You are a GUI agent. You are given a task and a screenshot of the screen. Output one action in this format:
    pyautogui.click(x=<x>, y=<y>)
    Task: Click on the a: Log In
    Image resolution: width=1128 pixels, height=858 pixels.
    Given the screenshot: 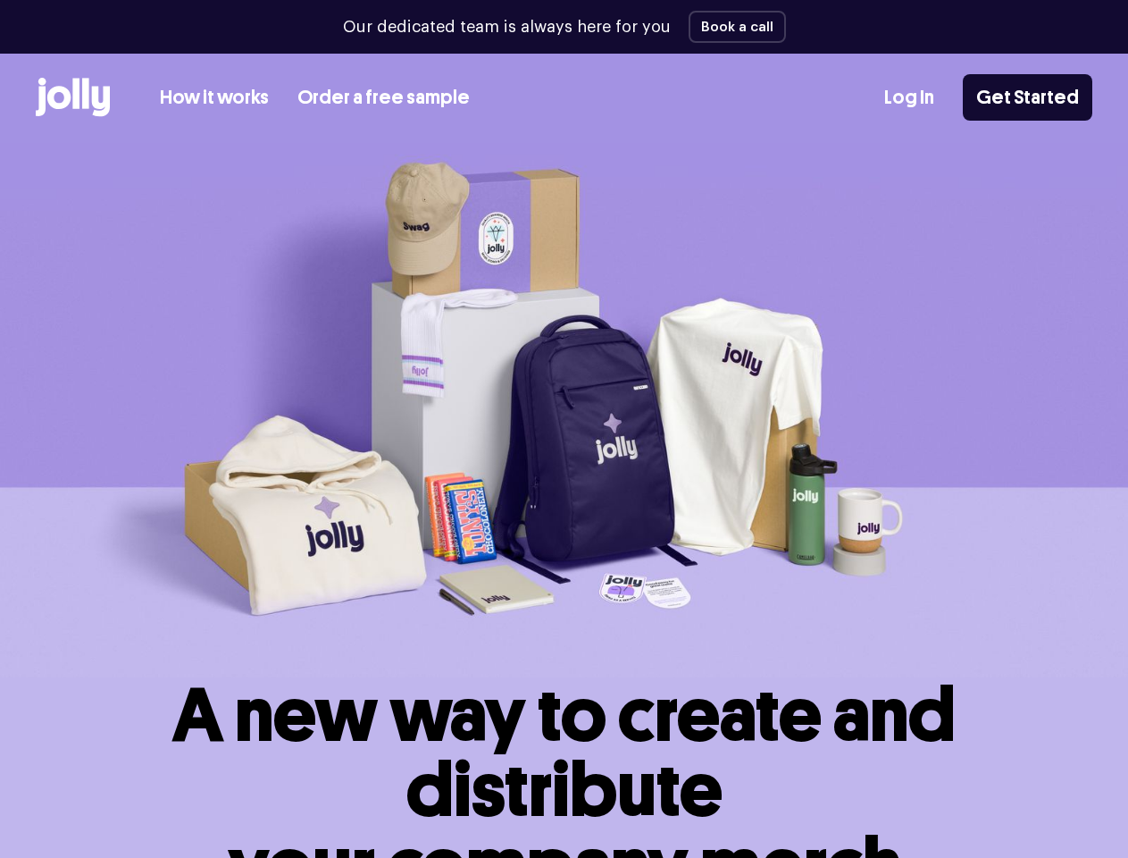 What is the action you would take?
    pyautogui.click(x=909, y=97)
    